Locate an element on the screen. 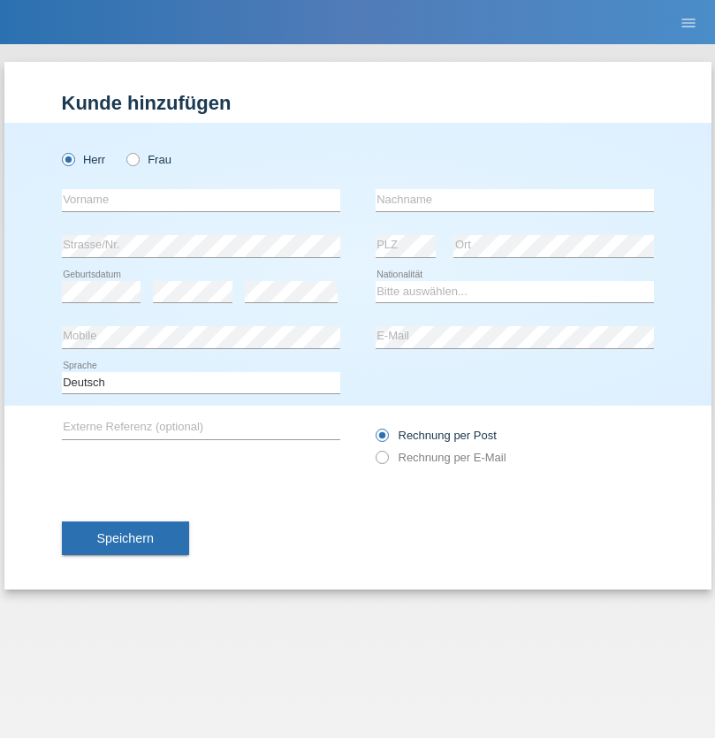 The image size is (715, 738). h1: Kunde hinzufügen is located at coordinates (358, 102).